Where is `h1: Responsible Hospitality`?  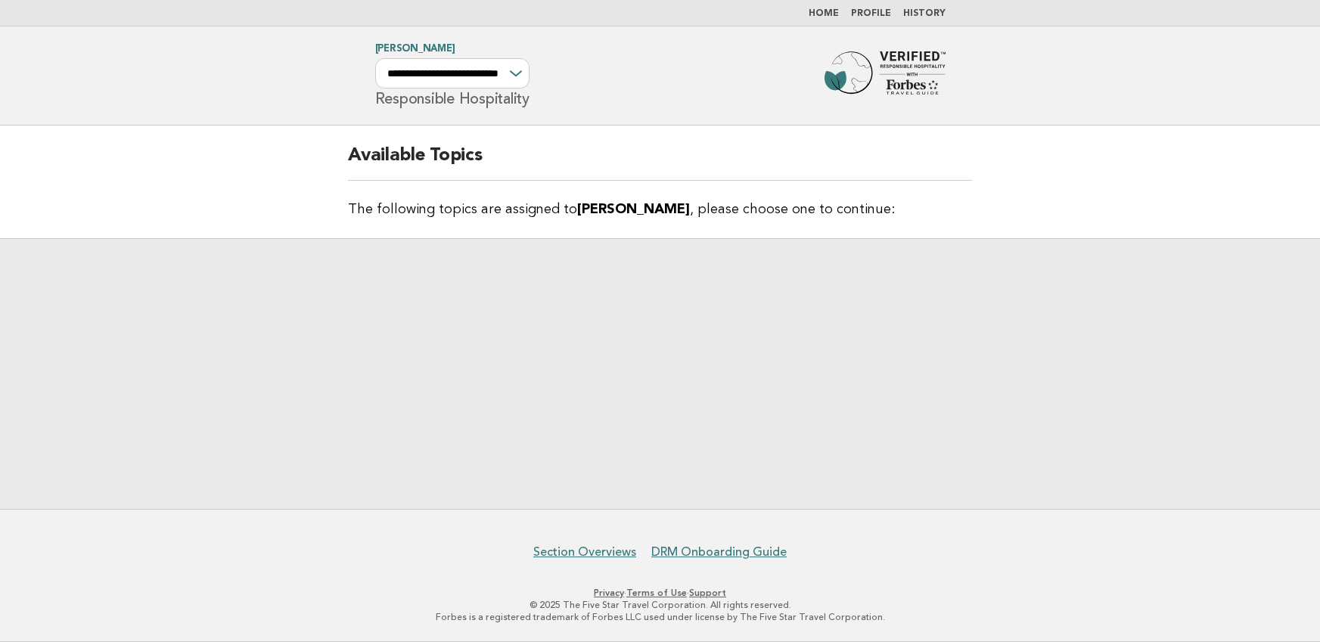
h1: Responsible Hospitality is located at coordinates (452, 76).